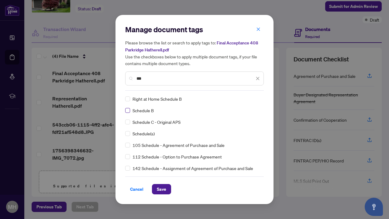  What do you see at coordinates (193, 168) in the screenshot?
I see `span: 142 Schedule - Assignment of Agreement of Purchase and Sale` at bounding box center [193, 168].